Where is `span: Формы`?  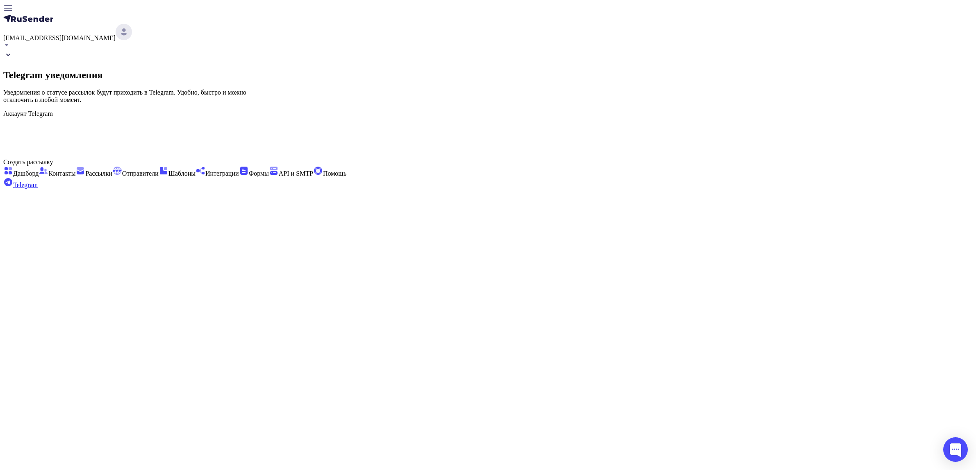 span: Формы is located at coordinates (259, 173).